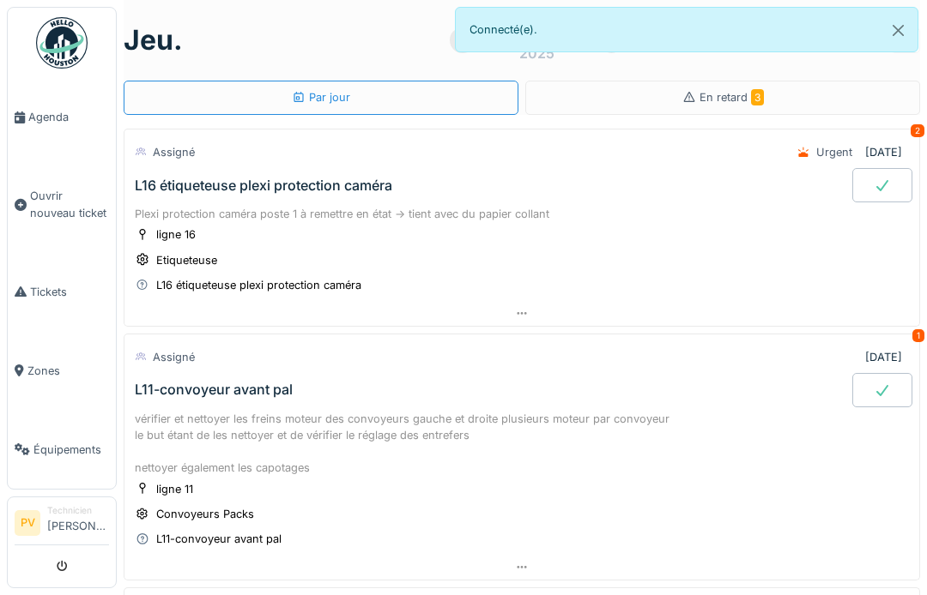 This screenshot has height=595, width=927. Describe the element at coordinates (917, 130) in the screenshot. I see `div: 2` at that location.